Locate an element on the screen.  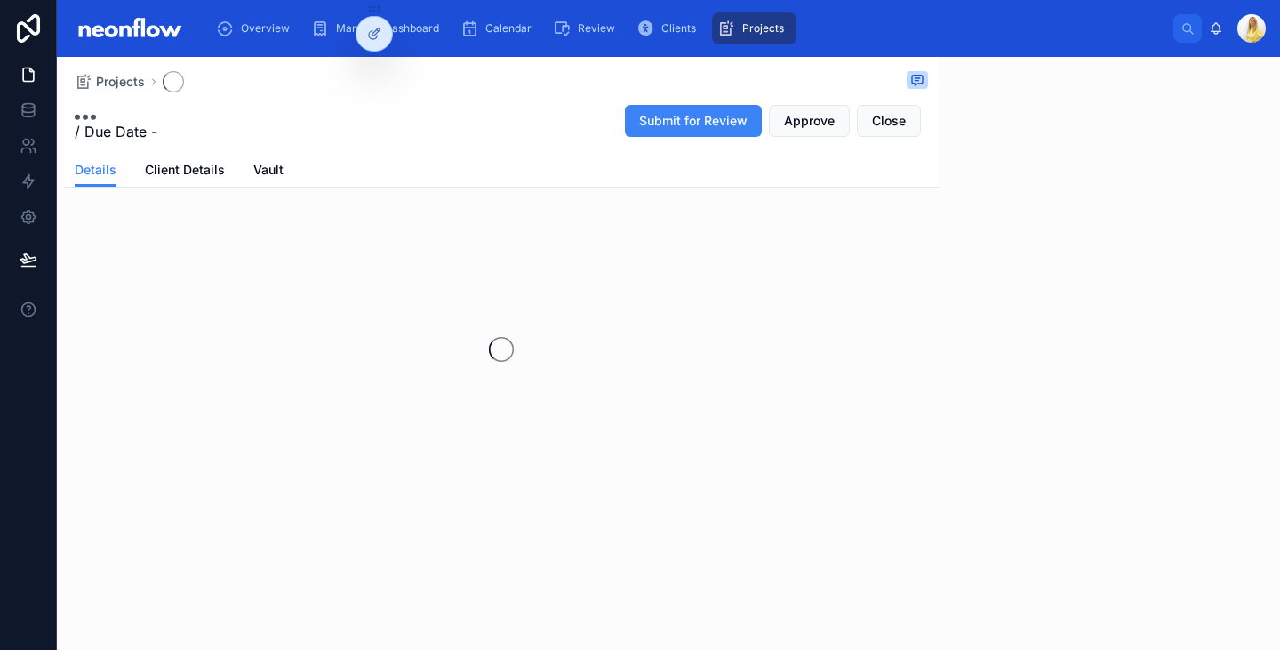
span: Review is located at coordinates (597, 28).